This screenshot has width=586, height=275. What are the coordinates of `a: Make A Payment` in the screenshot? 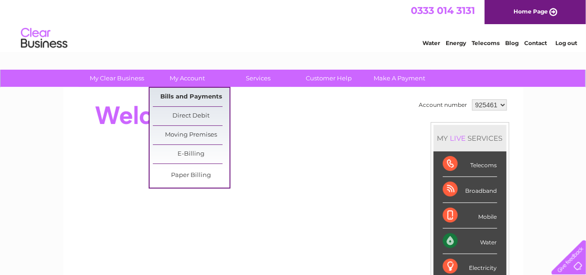 It's located at (399, 78).